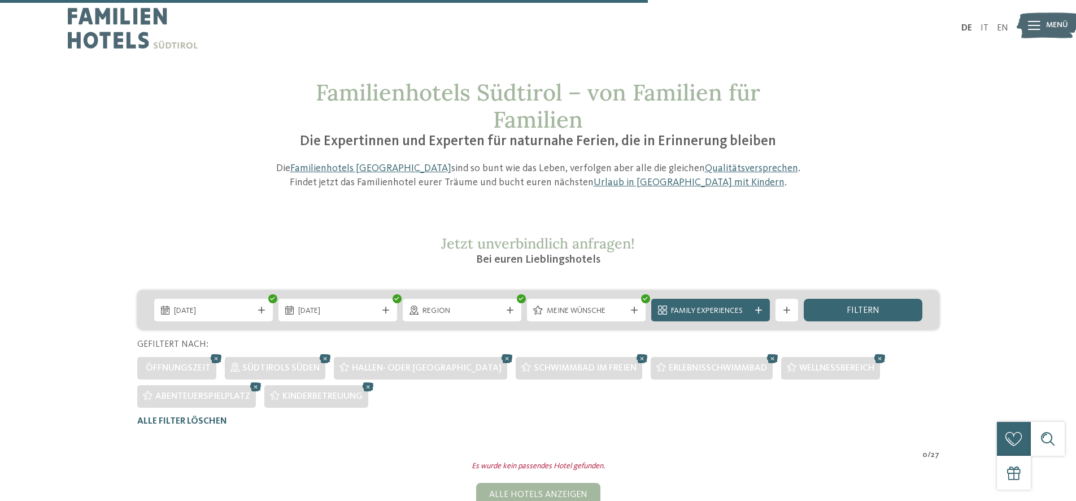  Describe the element at coordinates (967, 28) in the screenshot. I see `a: DE` at that location.